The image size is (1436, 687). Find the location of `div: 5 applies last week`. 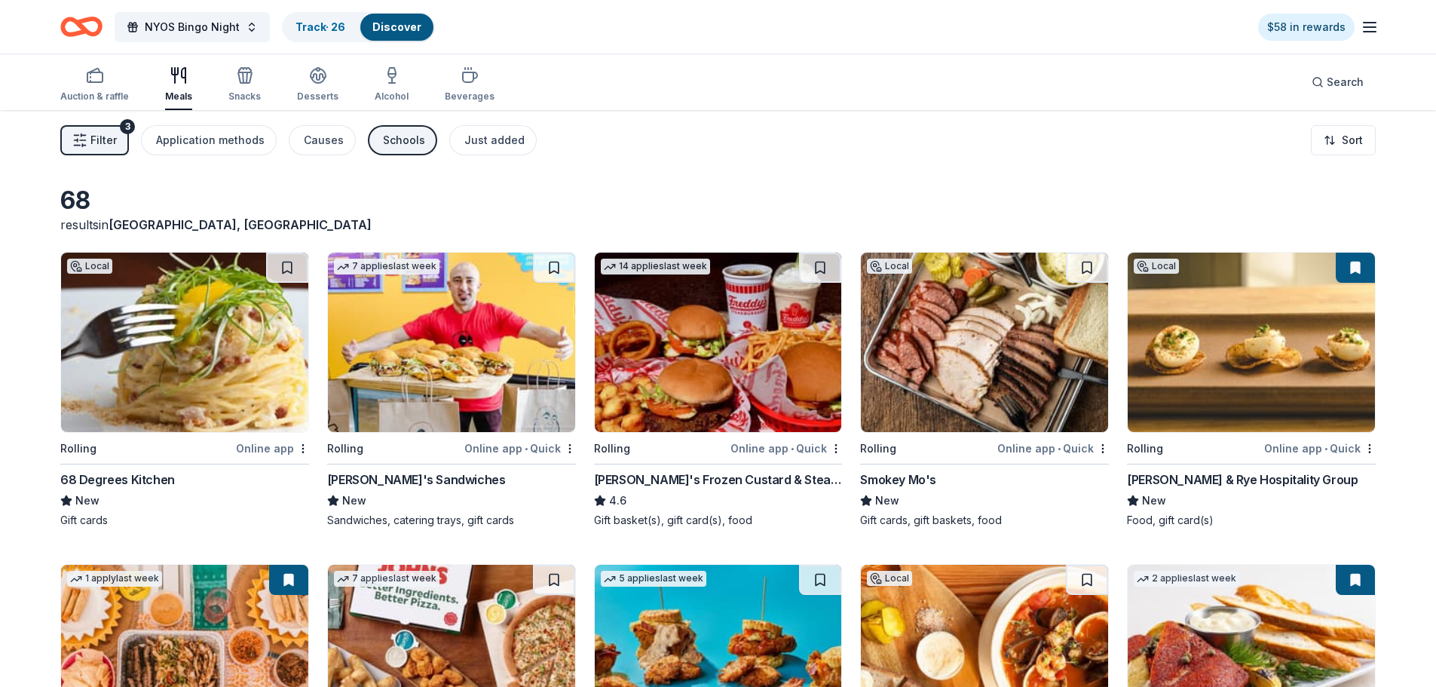

div: 5 applies last week is located at coordinates (654, 578).